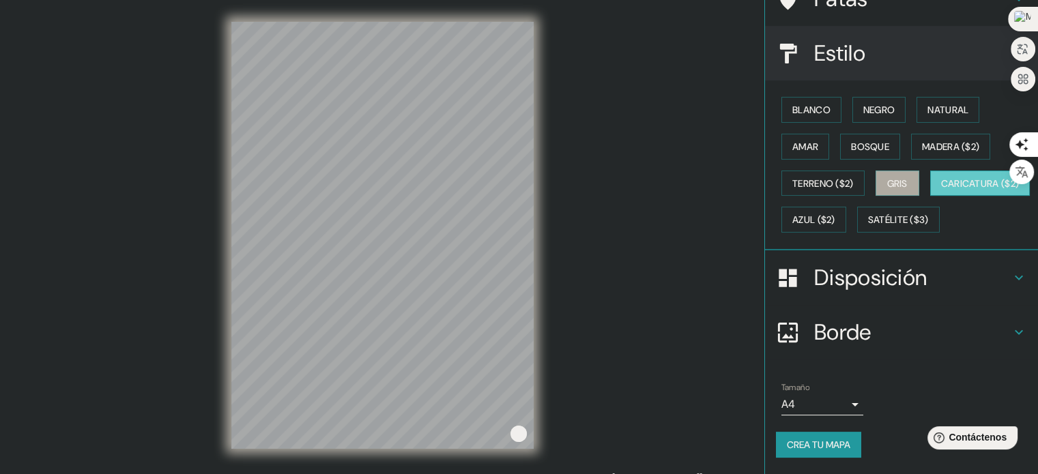 The width and height of the screenshot is (1038, 474). Describe the element at coordinates (898, 220) in the screenshot. I see `button: Satélite ($3)` at that location.